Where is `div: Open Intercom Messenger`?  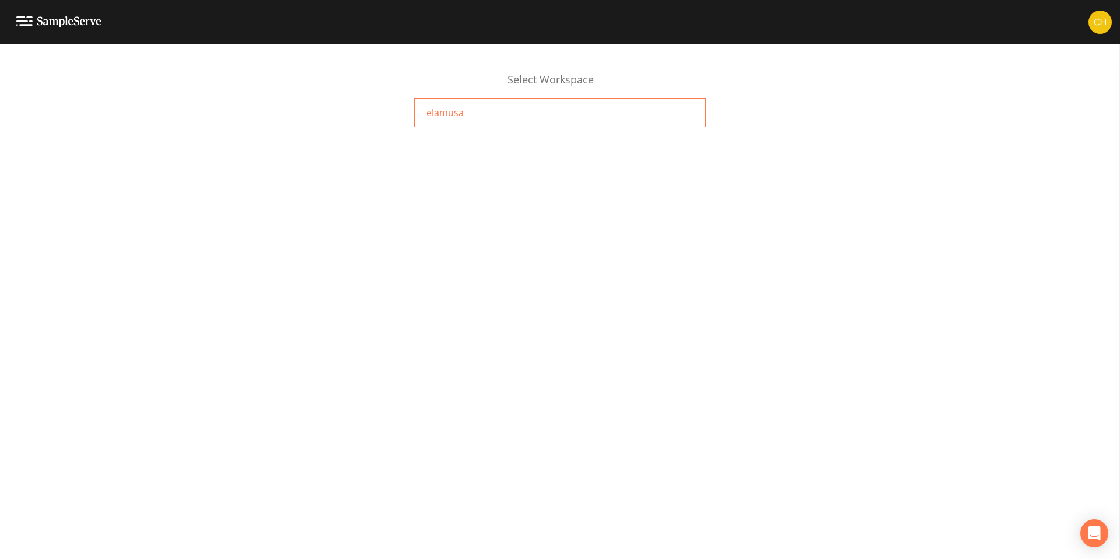
div: Open Intercom Messenger is located at coordinates (1094, 533).